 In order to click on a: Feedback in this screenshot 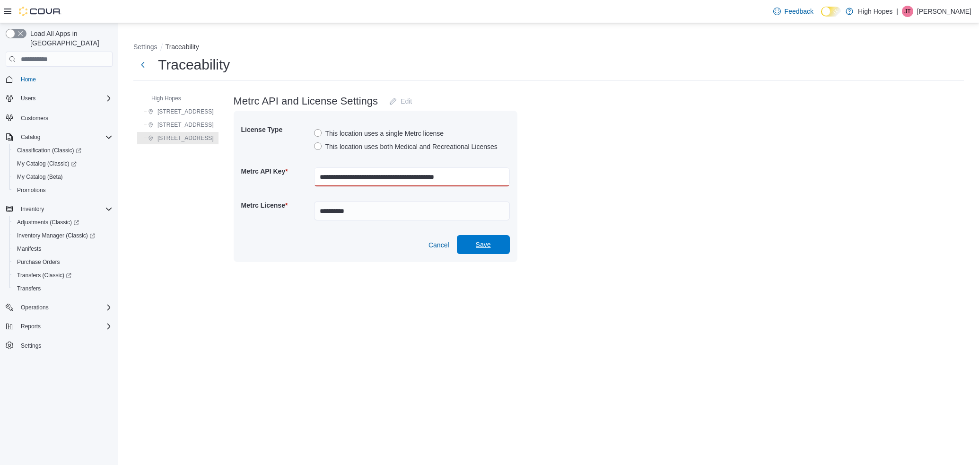, I will do `click(793, 11)`.